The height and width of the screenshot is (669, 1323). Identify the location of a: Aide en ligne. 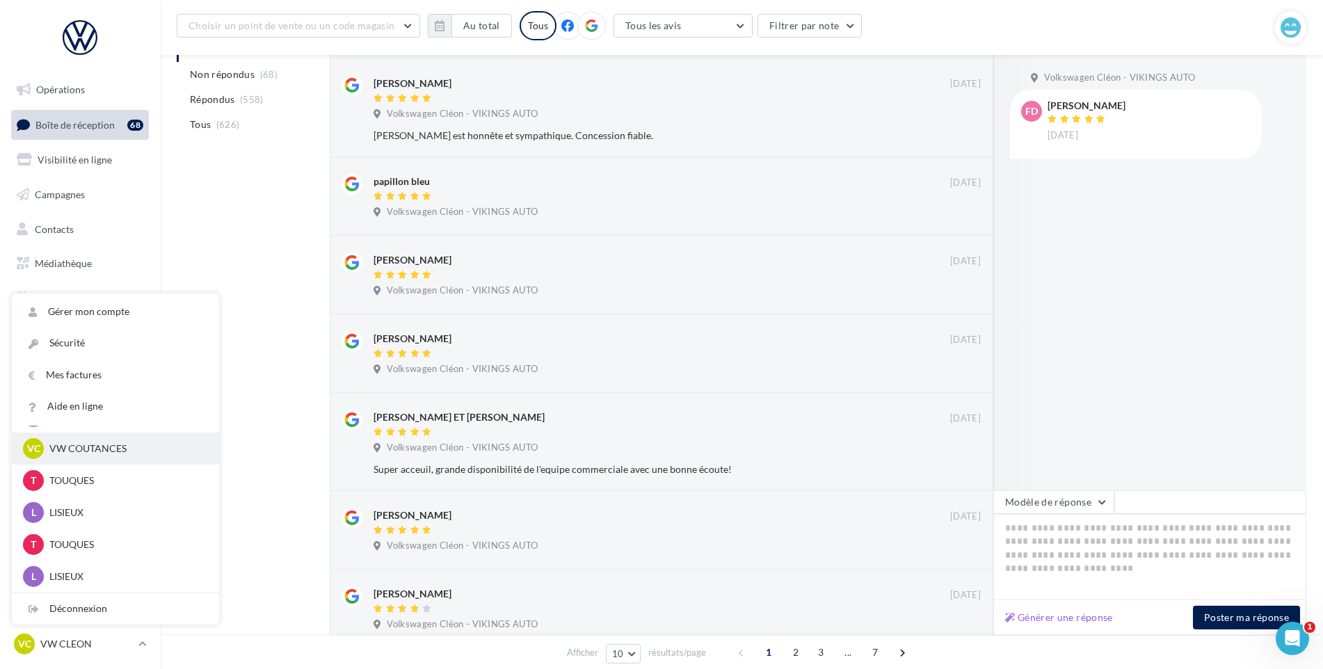
(115, 406).